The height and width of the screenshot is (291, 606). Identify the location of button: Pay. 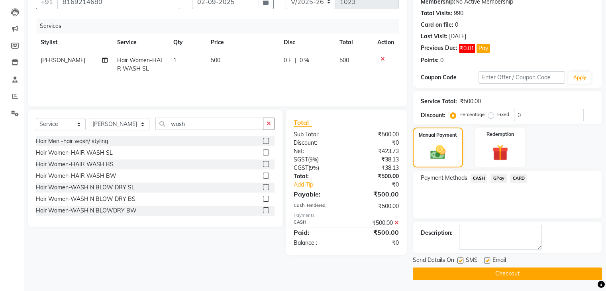
(483, 48).